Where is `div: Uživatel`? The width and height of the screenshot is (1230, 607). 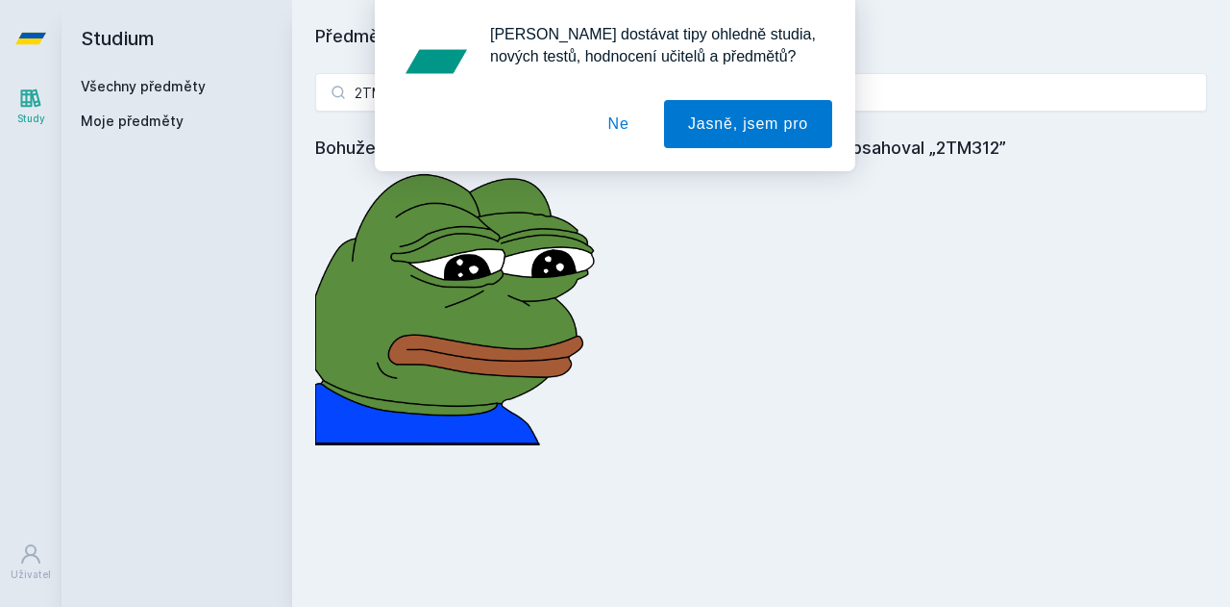
div: Uživatel is located at coordinates (31, 574).